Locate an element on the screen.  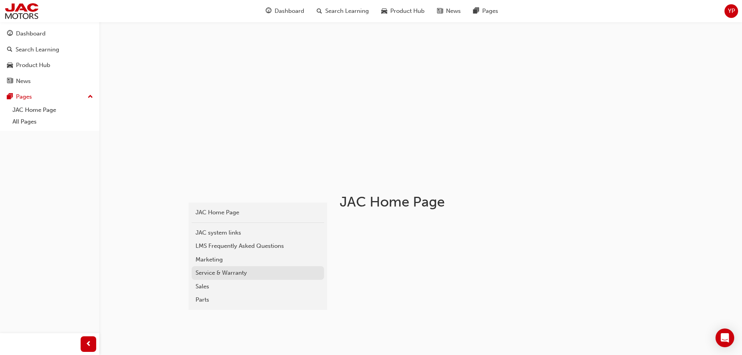
div: Marketing is located at coordinates (258, 260).